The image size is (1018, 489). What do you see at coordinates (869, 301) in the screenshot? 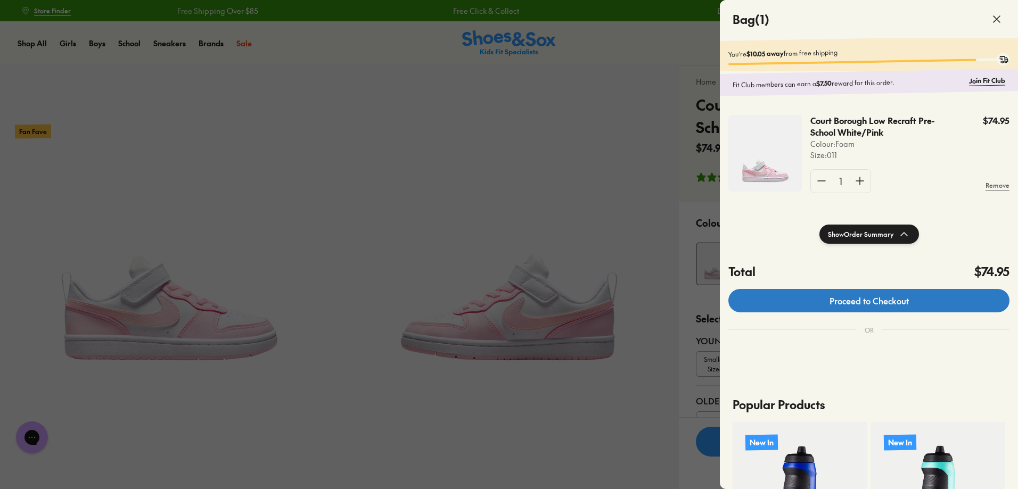
I see `a: Proceed to Checkout` at bounding box center [869, 301].